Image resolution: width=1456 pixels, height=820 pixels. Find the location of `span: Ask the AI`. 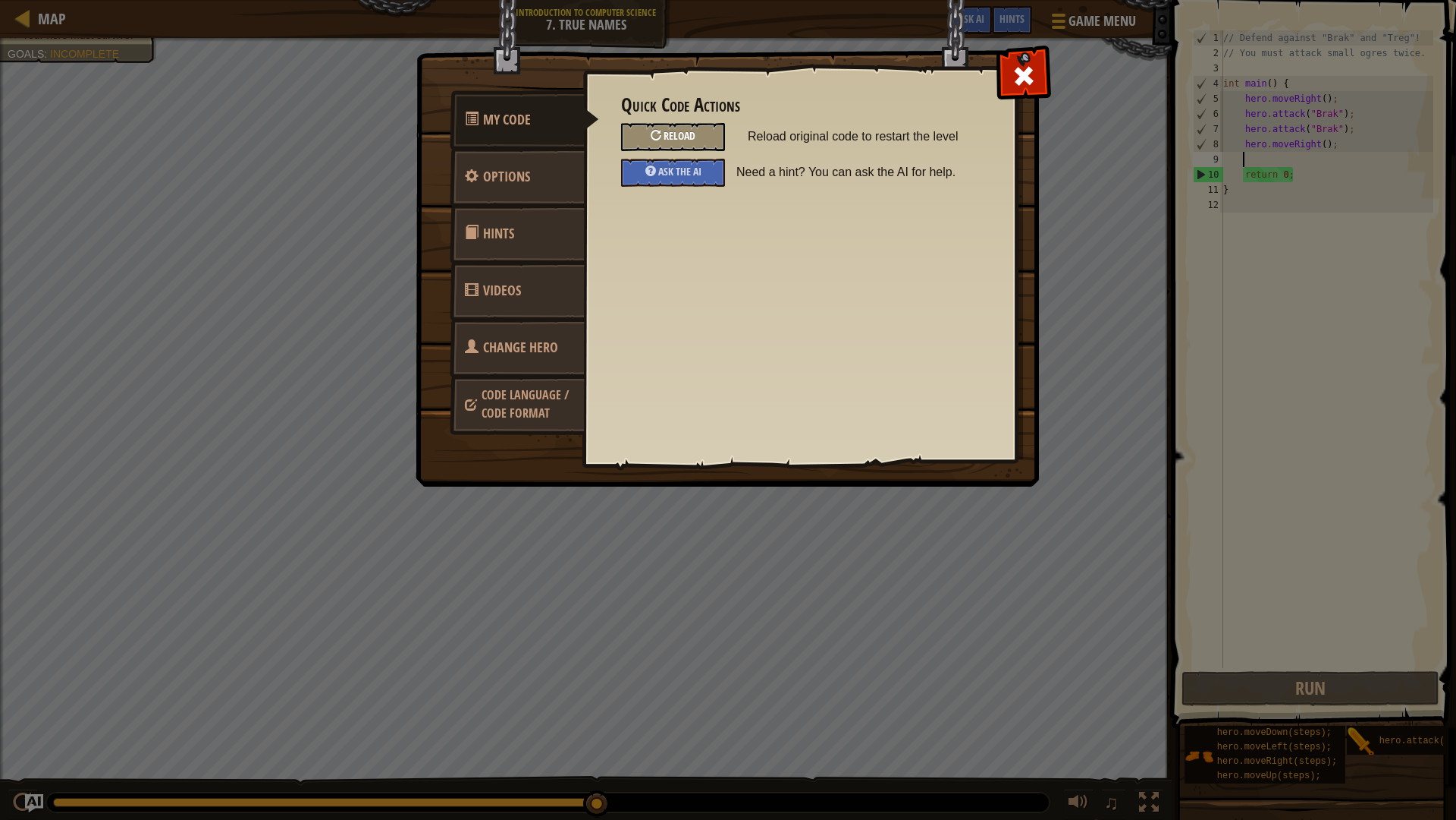

span: Ask the AI is located at coordinates (679, 170).